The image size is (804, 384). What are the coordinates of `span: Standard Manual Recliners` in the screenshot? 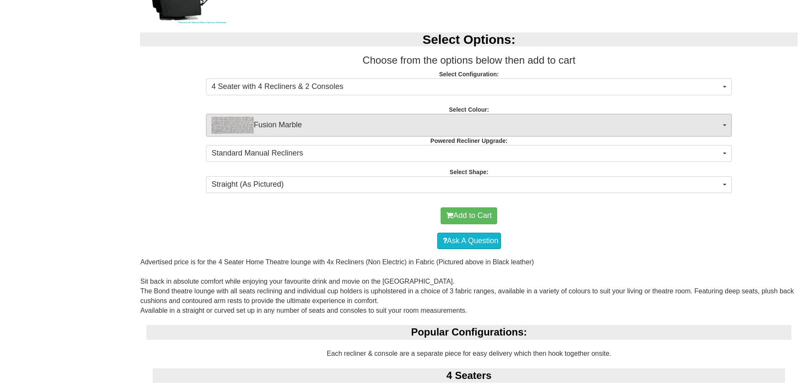 It's located at (466, 154).